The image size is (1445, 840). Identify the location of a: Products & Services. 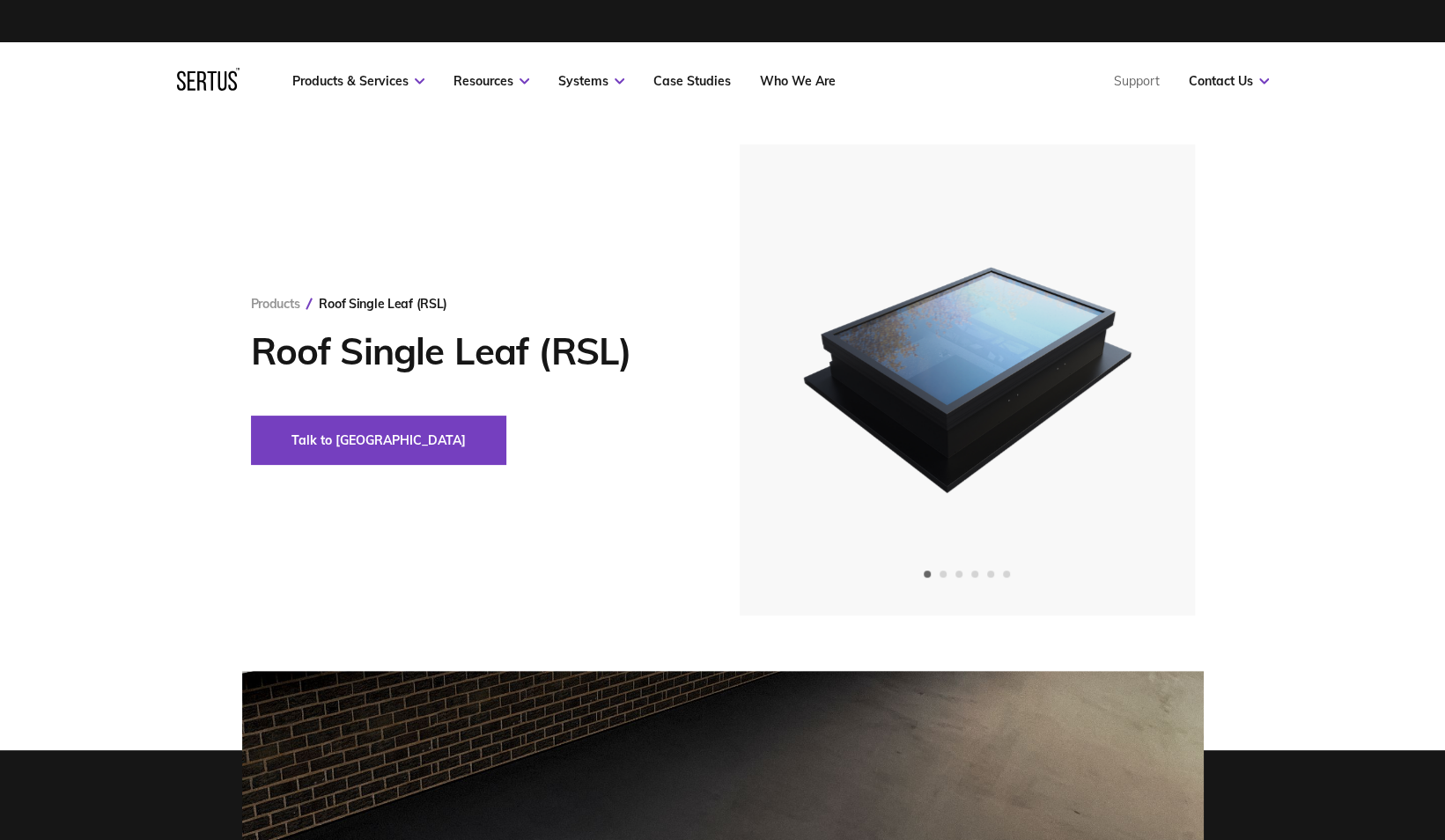
(358, 81).